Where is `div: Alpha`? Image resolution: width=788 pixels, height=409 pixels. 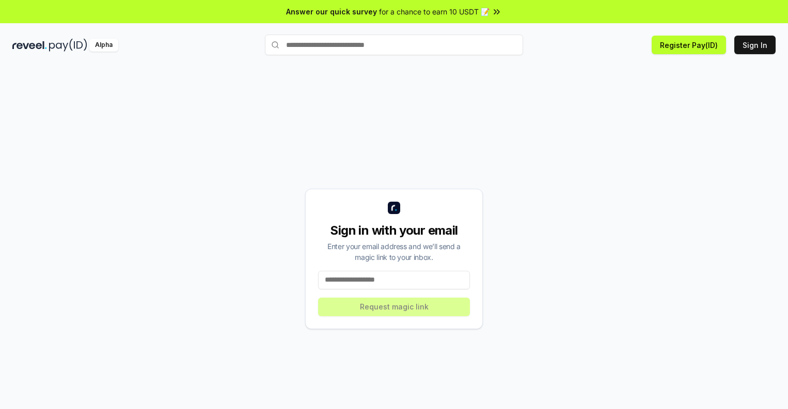 div: Alpha is located at coordinates (104, 45).